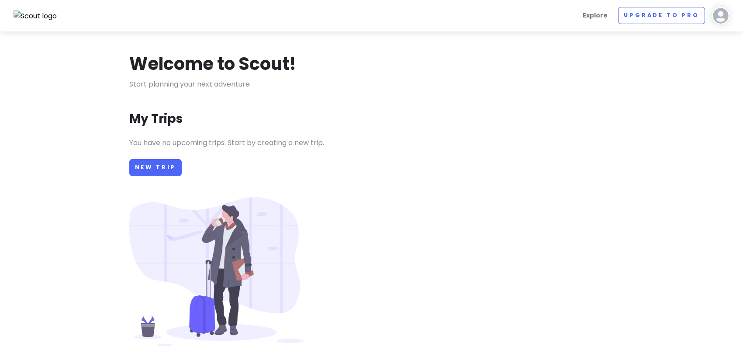 This screenshot has width=743, height=361. Describe the element at coordinates (213, 64) in the screenshot. I see `h1: Welcome to Scout!` at that location.